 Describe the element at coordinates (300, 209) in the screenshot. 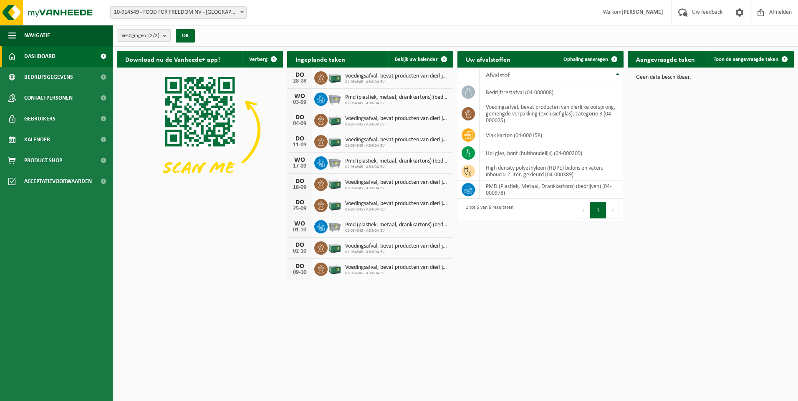

I see `div: 25-09` at that location.